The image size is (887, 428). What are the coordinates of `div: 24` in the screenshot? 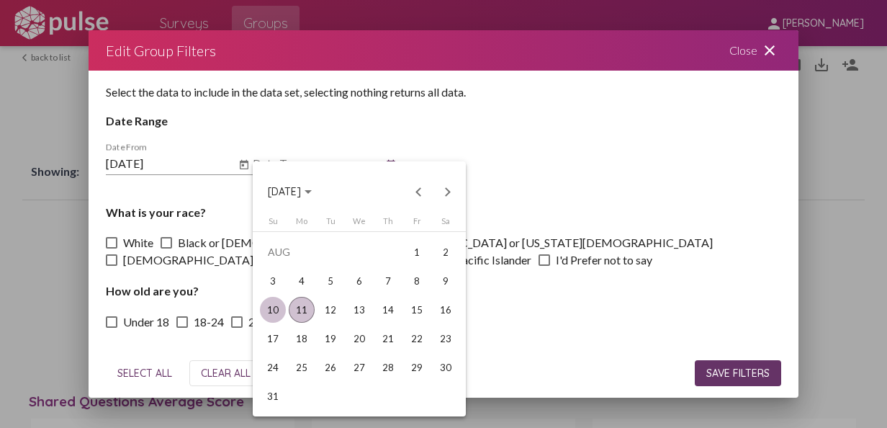 It's located at (273, 367).